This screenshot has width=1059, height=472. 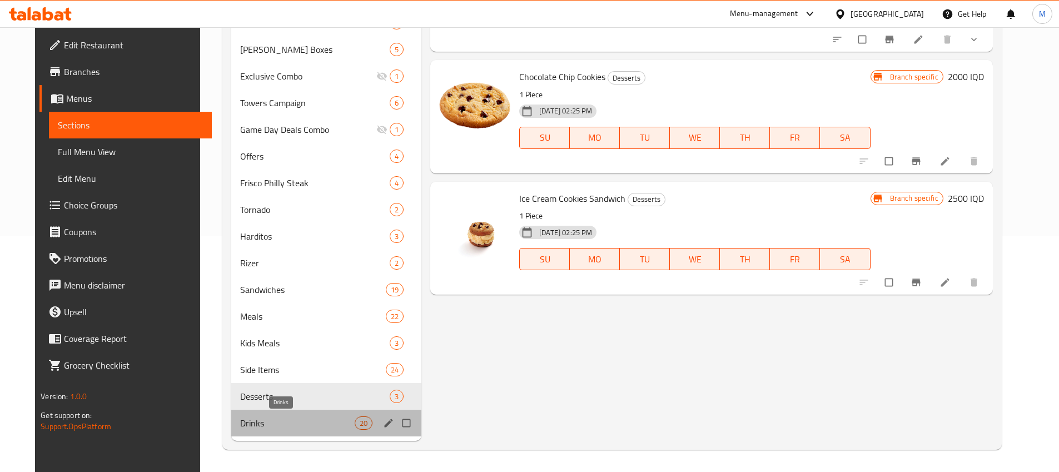 What do you see at coordinates (966, 77) in the screenshot?
I see `h6: 2000 IQD` at bounding box center [966, 77].